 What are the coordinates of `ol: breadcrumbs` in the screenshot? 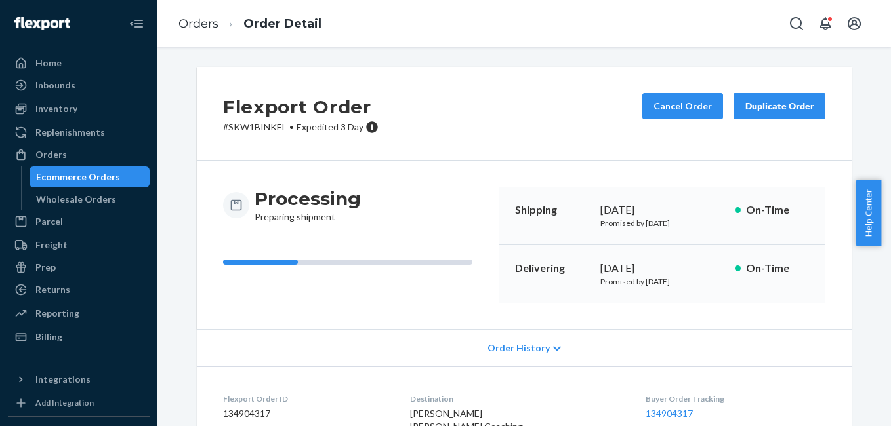 It's located at (250, 24).